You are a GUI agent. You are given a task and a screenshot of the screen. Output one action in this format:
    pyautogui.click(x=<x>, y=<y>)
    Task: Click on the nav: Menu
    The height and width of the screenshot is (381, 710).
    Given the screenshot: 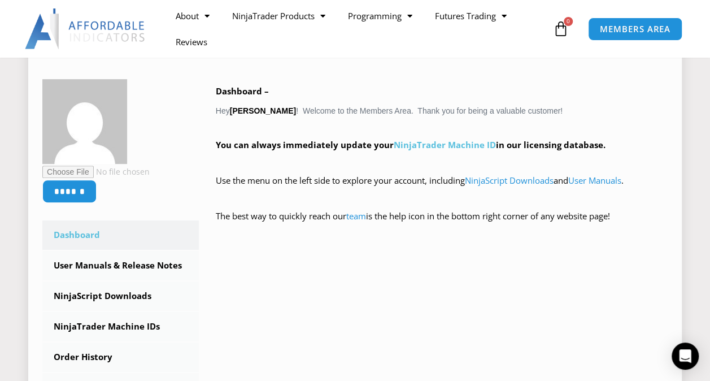 What is the action you would take?
    pyautogui.click(x=358, y=29)
    